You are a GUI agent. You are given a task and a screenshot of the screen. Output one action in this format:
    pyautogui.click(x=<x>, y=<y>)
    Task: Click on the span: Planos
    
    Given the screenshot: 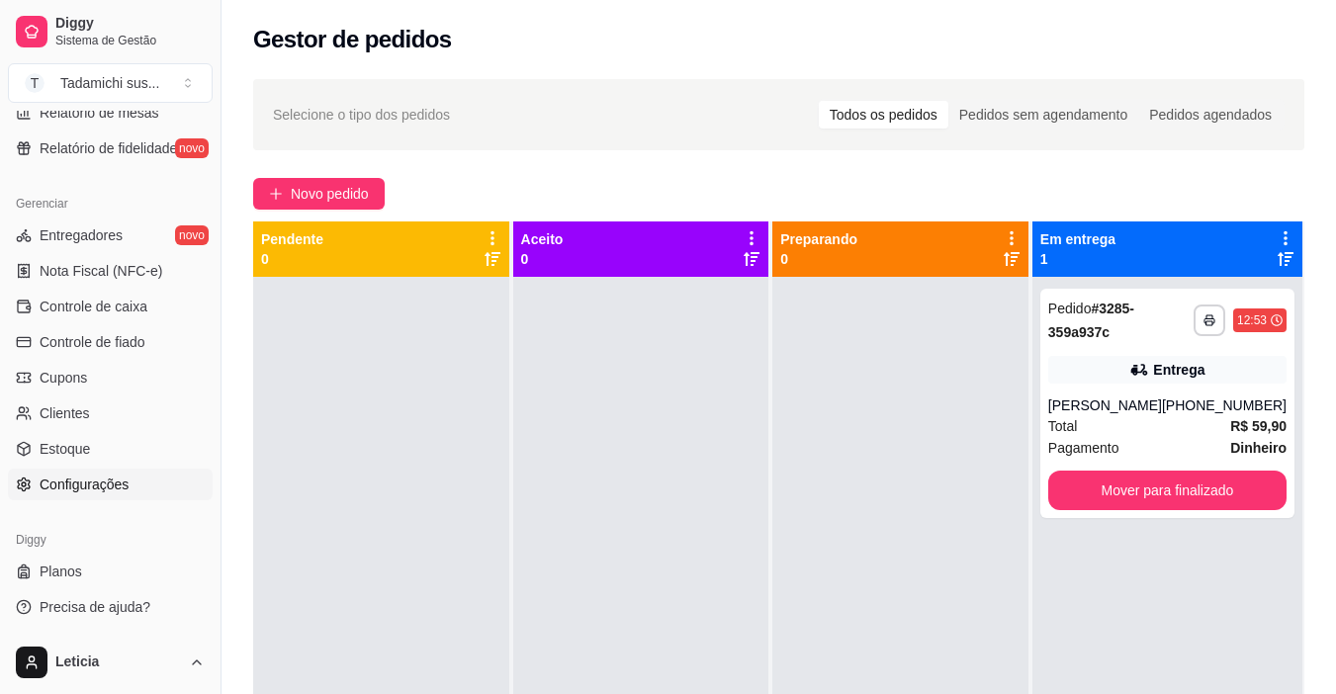 What is the action you would take?
    pyautogui.click(x=60, y=571)
    